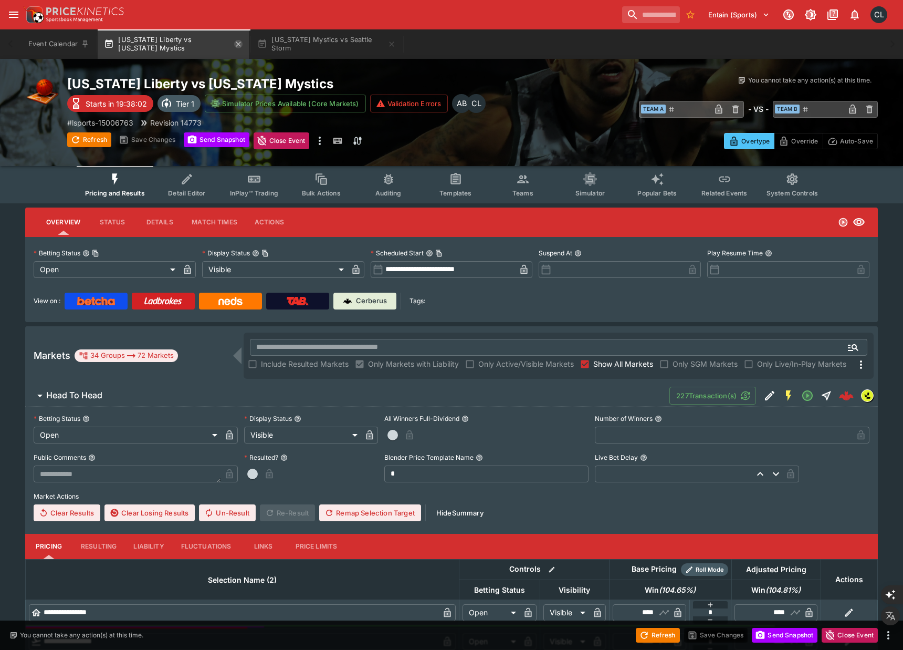 Image resolution: width=903 pixels, height=650 pixels. What do you see at coordinates (413, 363) in the screenshot?
I see `span: Only Markets with Liability` at bounding box center [413, 363].